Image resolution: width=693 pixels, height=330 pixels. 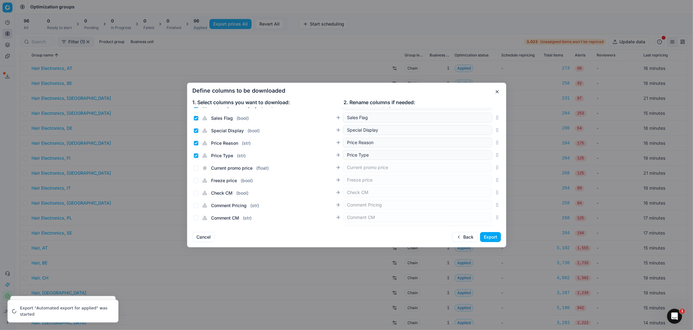 What do you see at coordinates (419, 102) in the screenshot?
I see `div: 2. Rename columns if needed:` at bounding box center [419, 102].